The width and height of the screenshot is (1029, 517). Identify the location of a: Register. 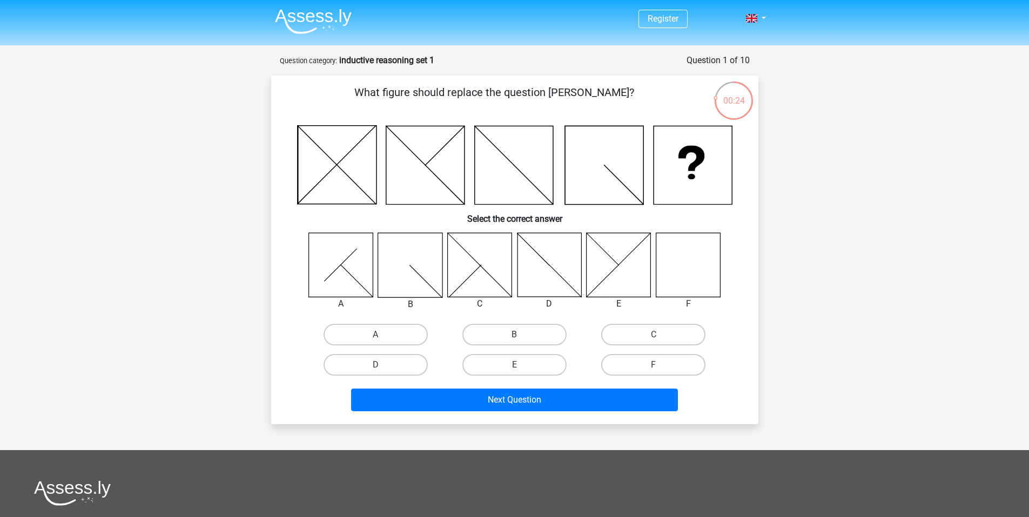
(663, 18).